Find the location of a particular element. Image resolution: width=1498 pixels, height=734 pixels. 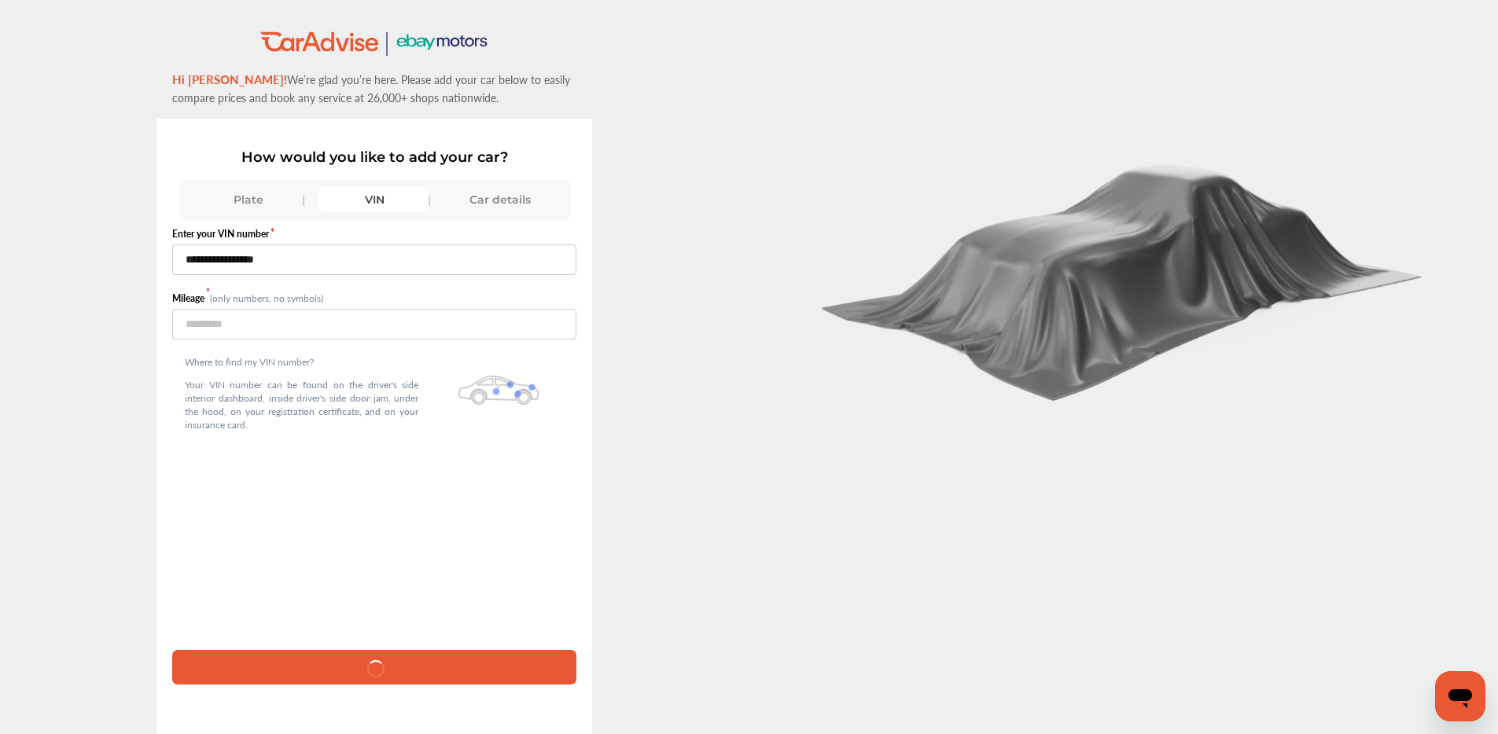

p: Your VIN number can be found on the driver's side interior dashboard, inside driver's side door j... is located at coordinates (301, 405).